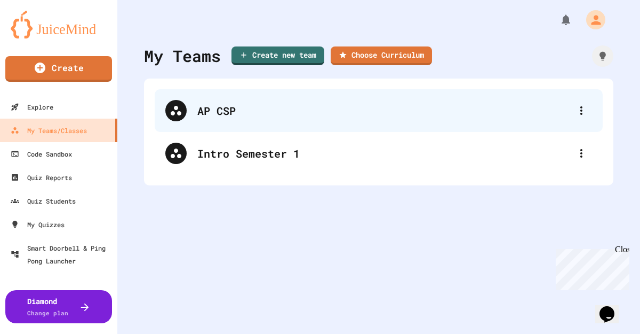 Image resolution: width=640 pixels, height=334 pixels. Describe the element at coordinates (59, 69) in the screenshot. I see `a: Create` at that location.